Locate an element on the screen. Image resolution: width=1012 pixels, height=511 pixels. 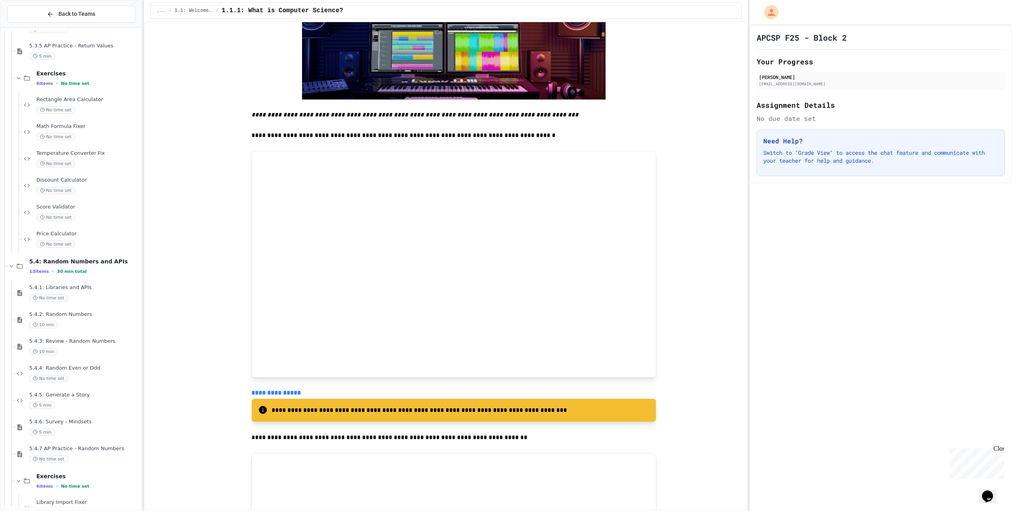
span: Math Formula Fixer is located at coordinates (88, 126).